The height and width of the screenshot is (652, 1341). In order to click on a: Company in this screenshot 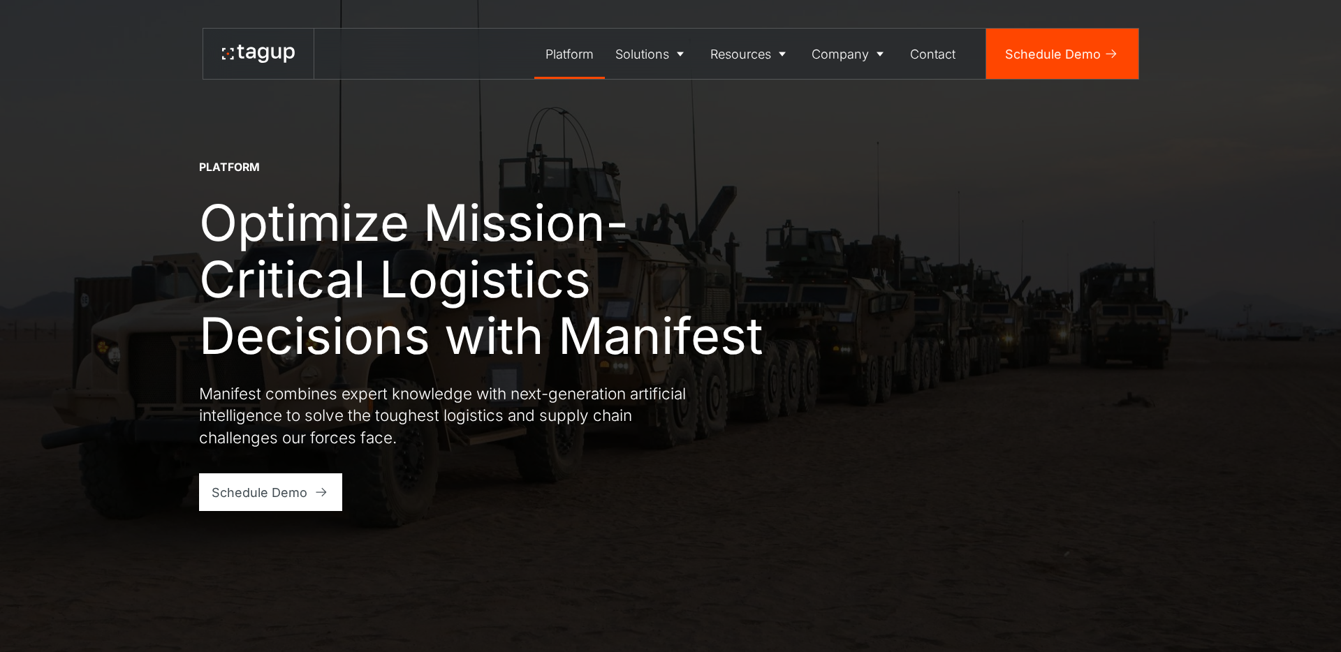, I will do `click(850, 54)`.